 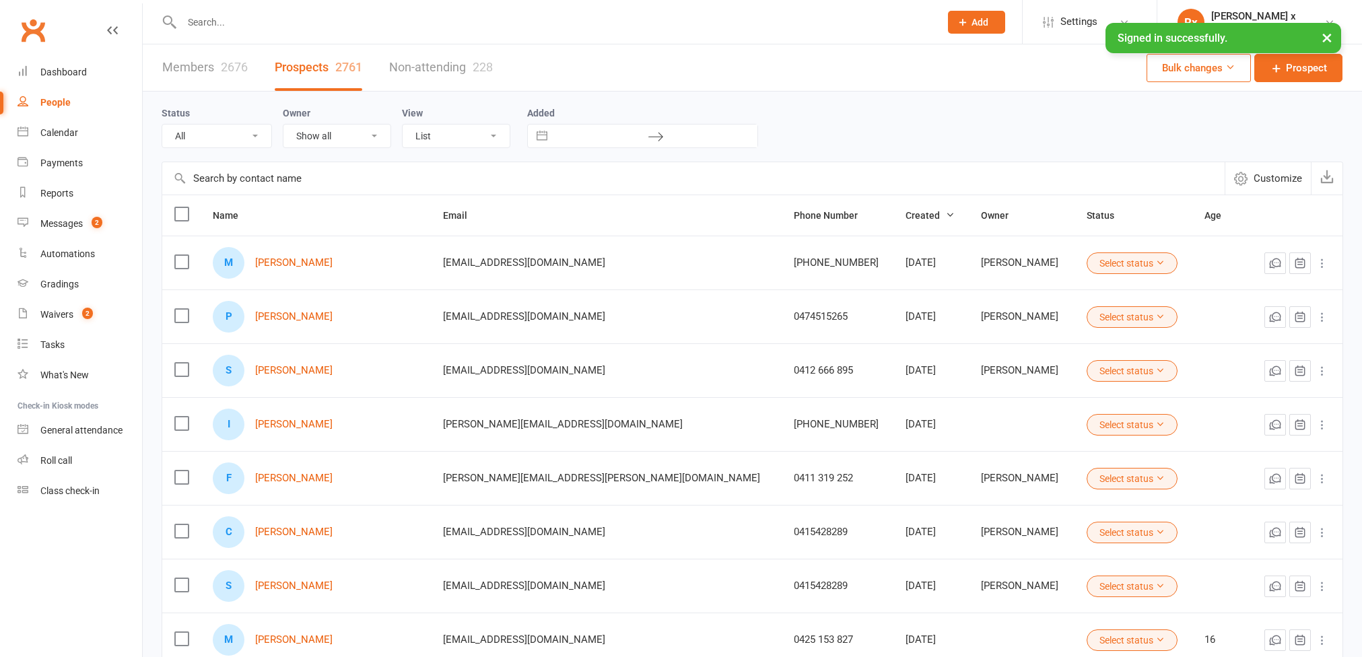 I want to click on span: Customize, so click(x=1278, y=178).